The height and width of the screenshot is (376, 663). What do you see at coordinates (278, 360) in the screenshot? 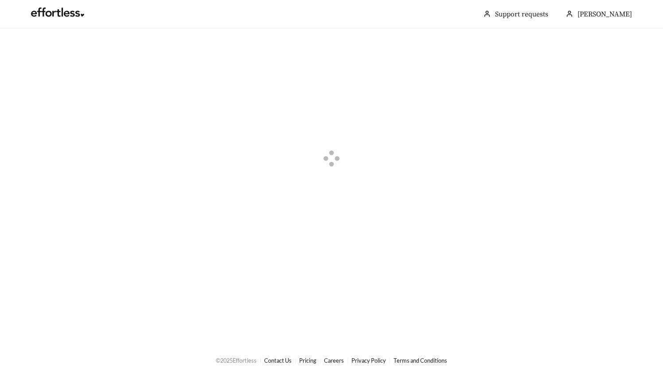
I see `a: Contact Us` at bounding box center [278, 360].